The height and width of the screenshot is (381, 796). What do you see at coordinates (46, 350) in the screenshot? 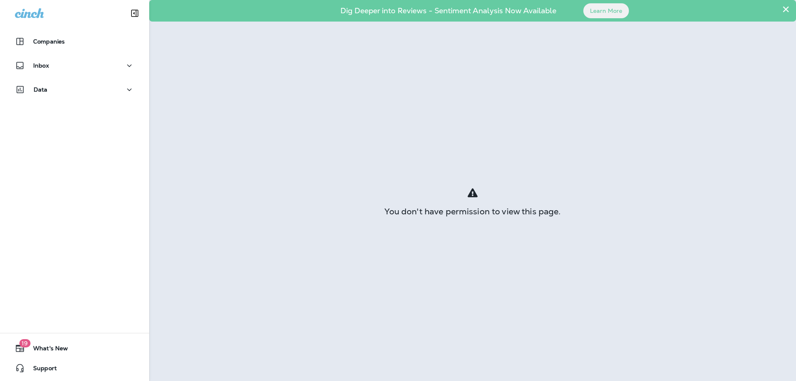
I see `span: What's New` at bounding box center [46, 350].